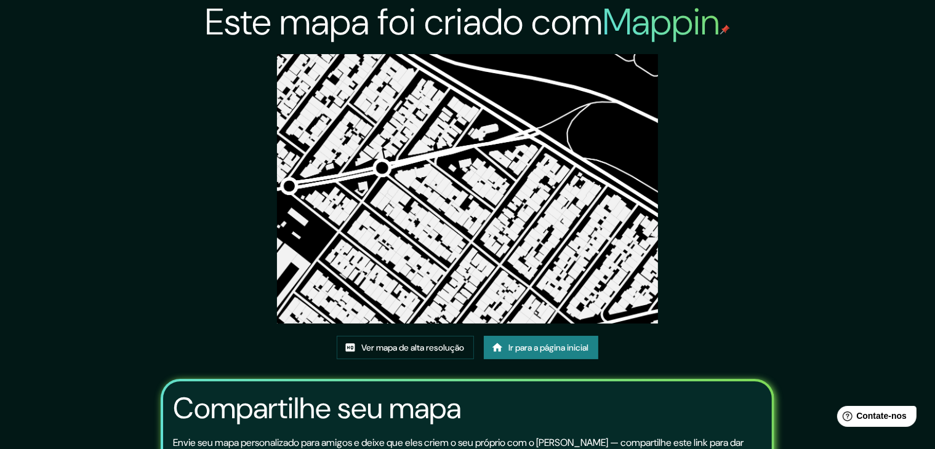 This screenshot has width=935, height=449. Describe the element at coordinates (412, 348) in the screenshot. I see `font: Ver mapa de alta resolução` at that location.